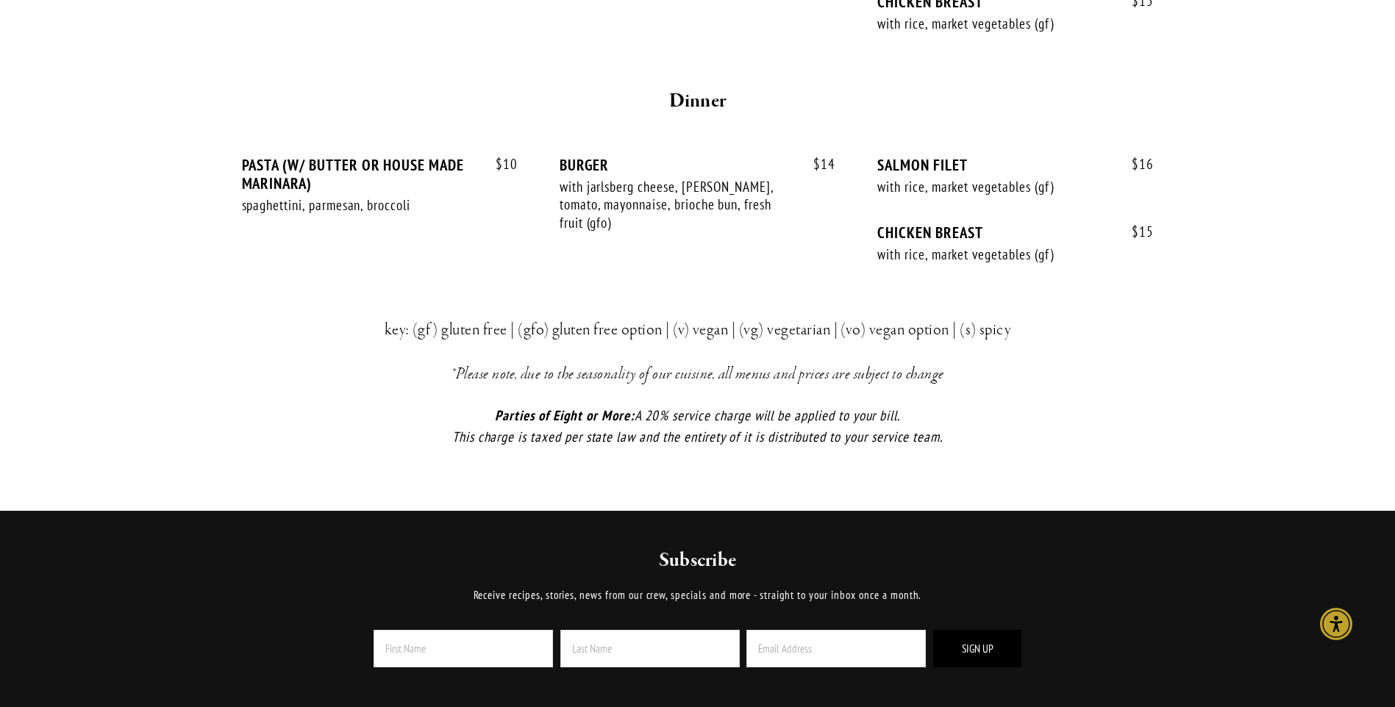 This screenshot has width=1395, height=707. I want to click on p: Receive recipes, stories, news from our crew, specials and more - straight to your inbox once a m..., so click(697, 596).